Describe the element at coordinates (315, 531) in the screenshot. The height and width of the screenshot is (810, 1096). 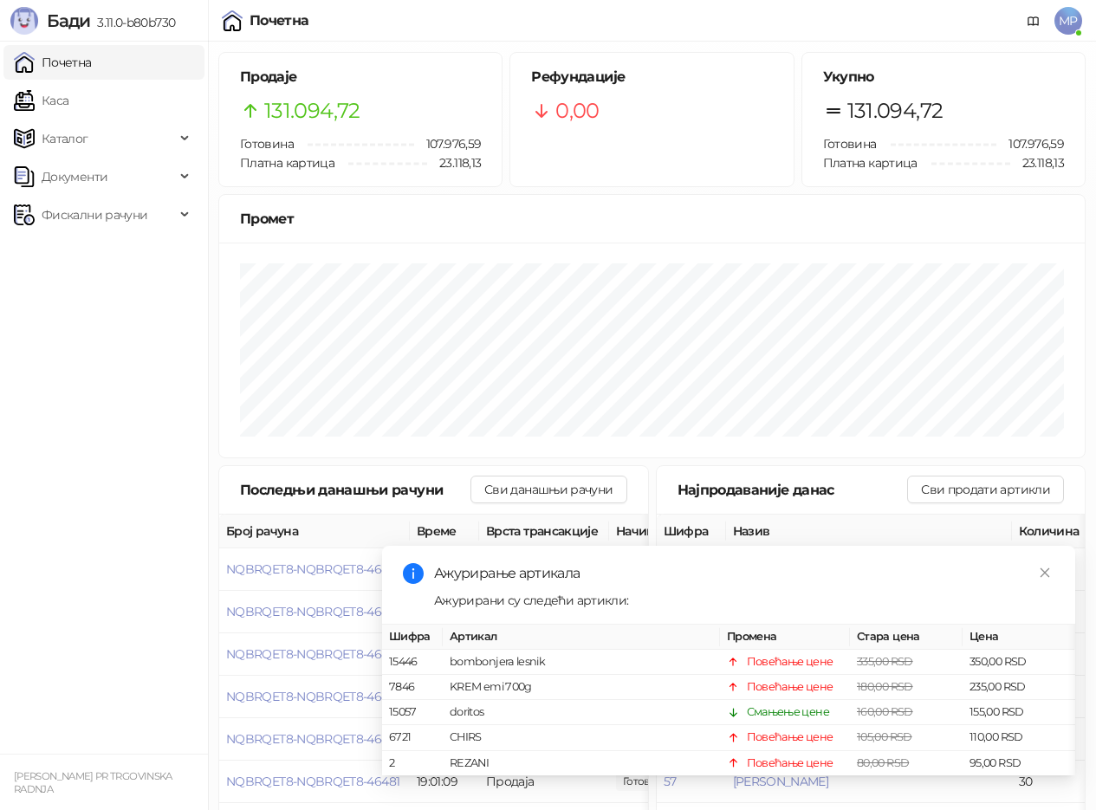
I see `th: Број рачуна` at that location.